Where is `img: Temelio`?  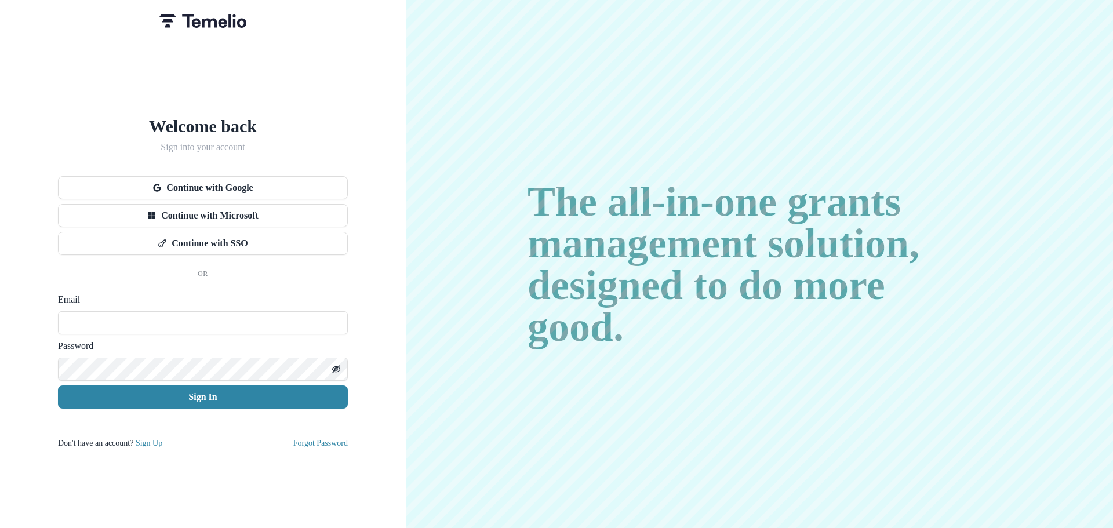 img: Temelio is located at coordinates (203, 21).